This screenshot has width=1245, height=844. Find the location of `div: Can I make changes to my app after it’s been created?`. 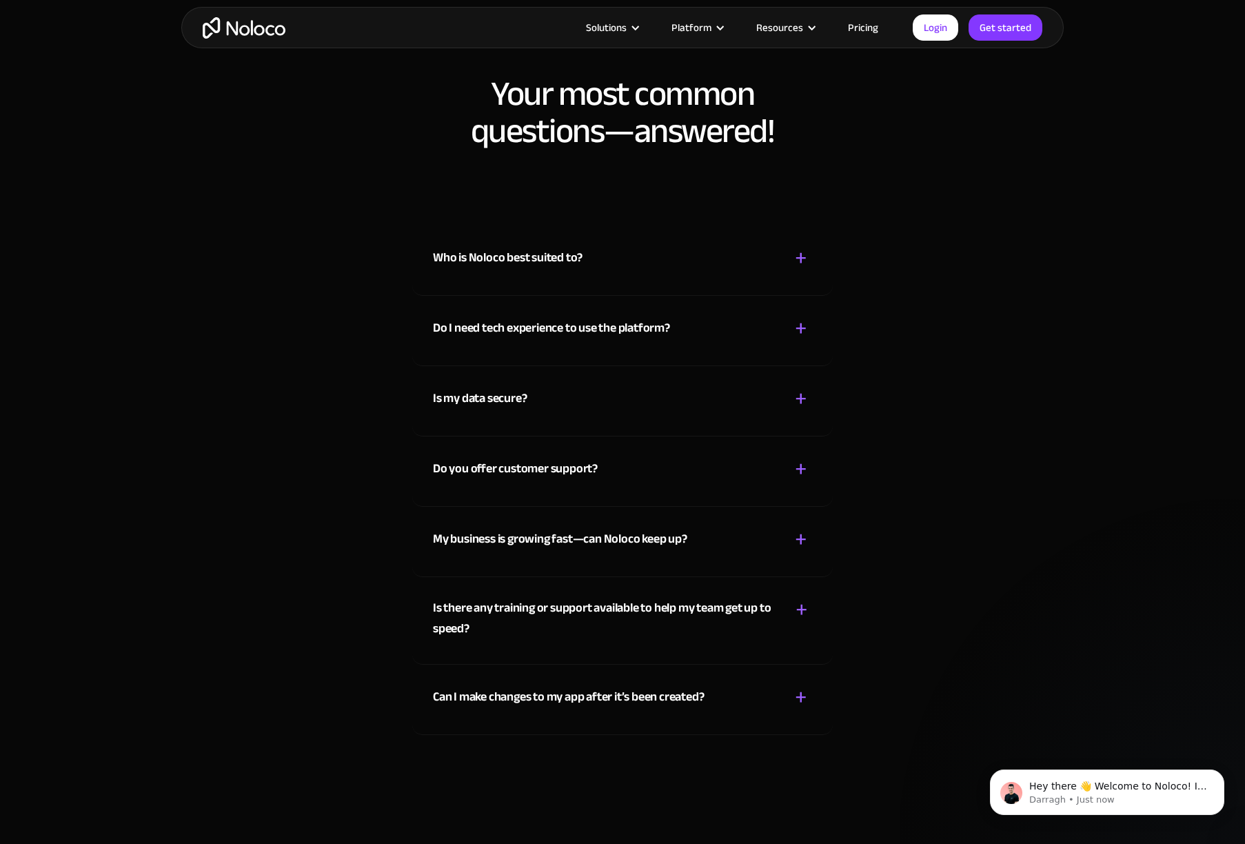

div: Can I make changes to my app after it’s been created? is located at coordinates (568, 697).